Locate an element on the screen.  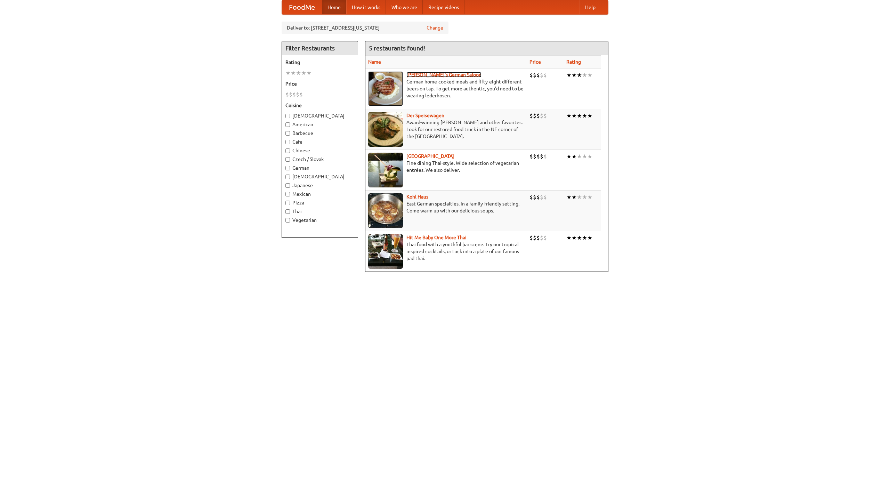
input: Barbecue is located at coordinates (288, 133).